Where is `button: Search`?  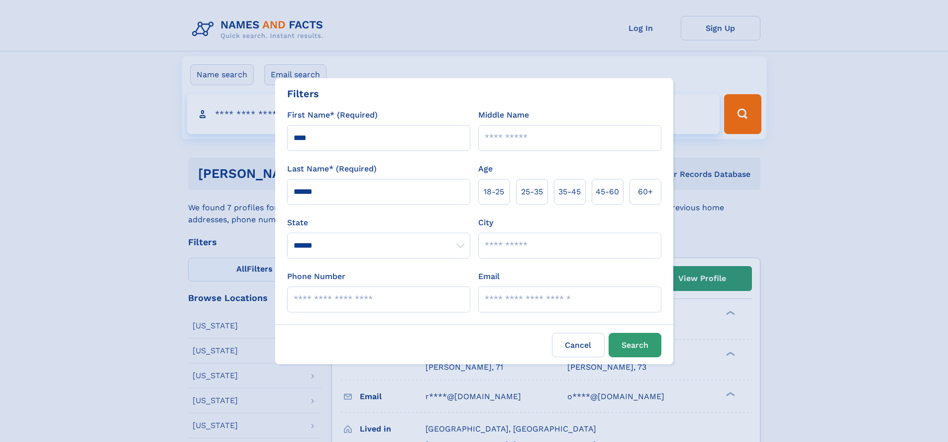
button: Search is located at coordinates (635, 344).